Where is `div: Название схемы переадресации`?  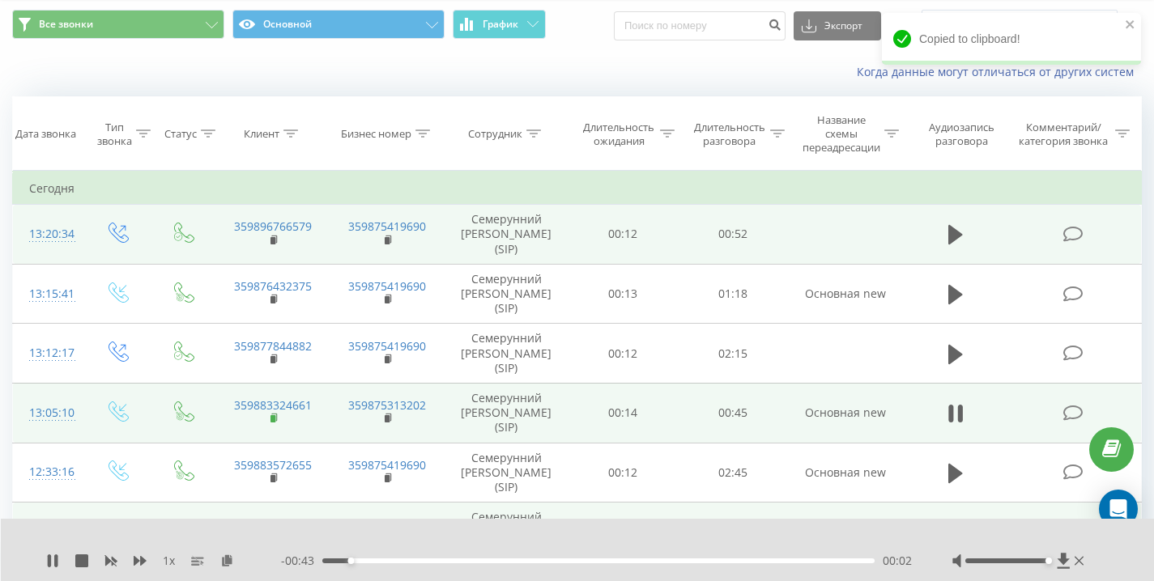
div: Название схемы переадресации is located at coordinates (841, 134).